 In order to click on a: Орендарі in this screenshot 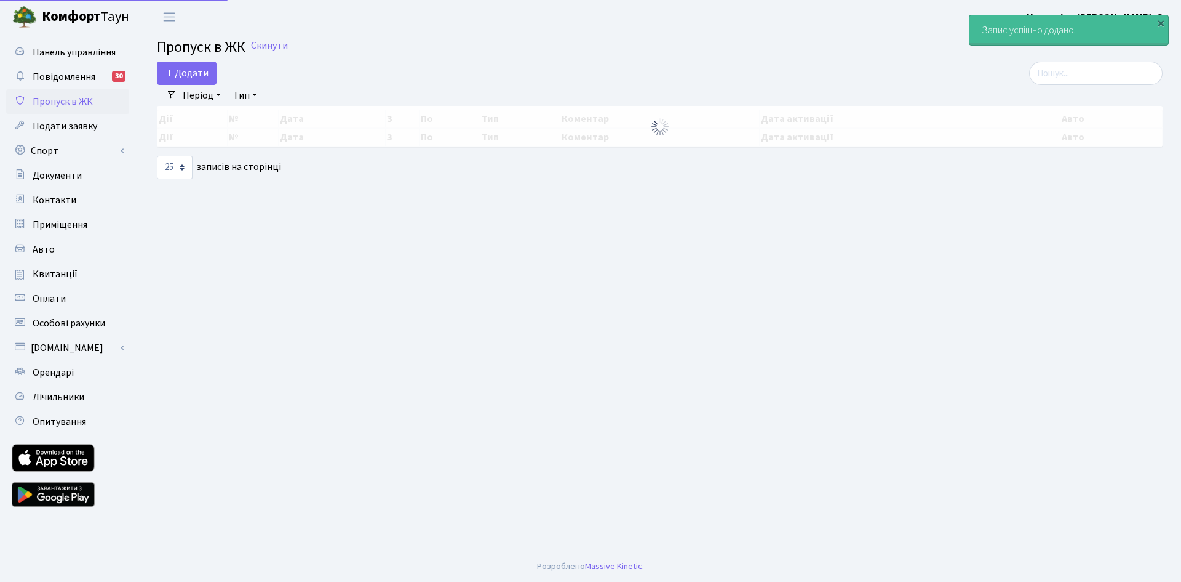, I will do `click(68, 372)`.